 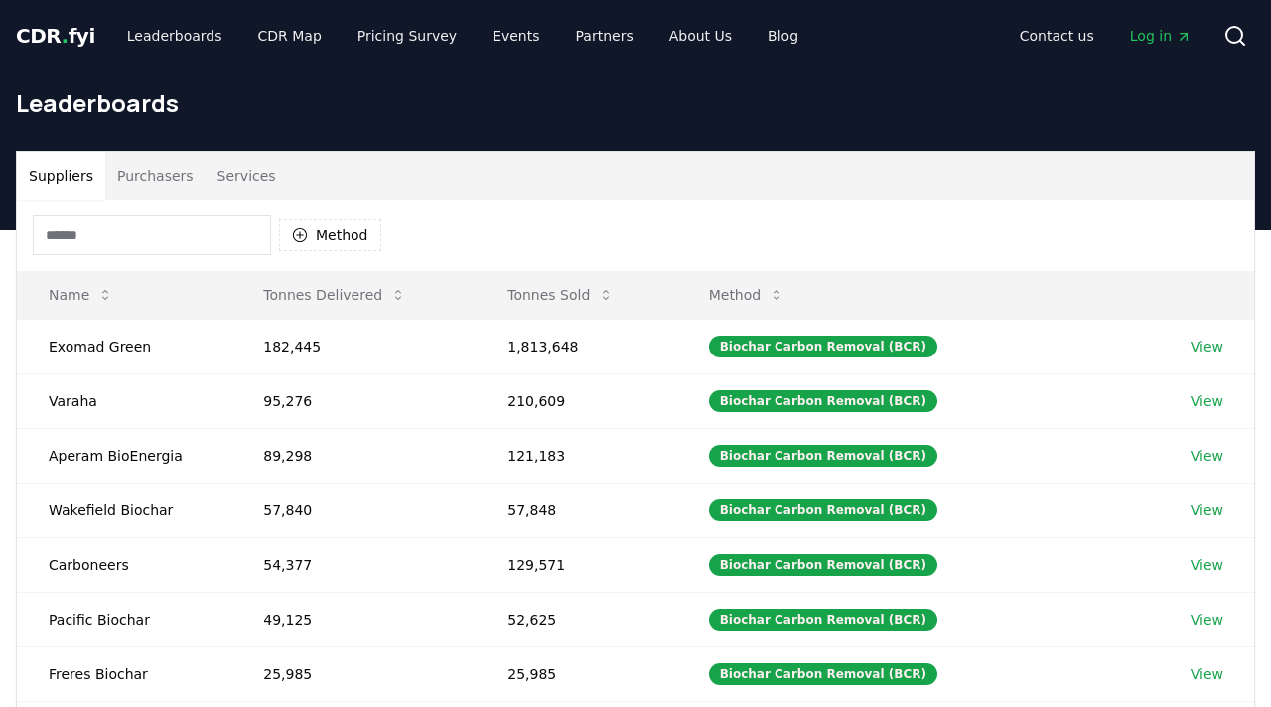 I want to click on td: 49,125, so click(x=353, y=618).